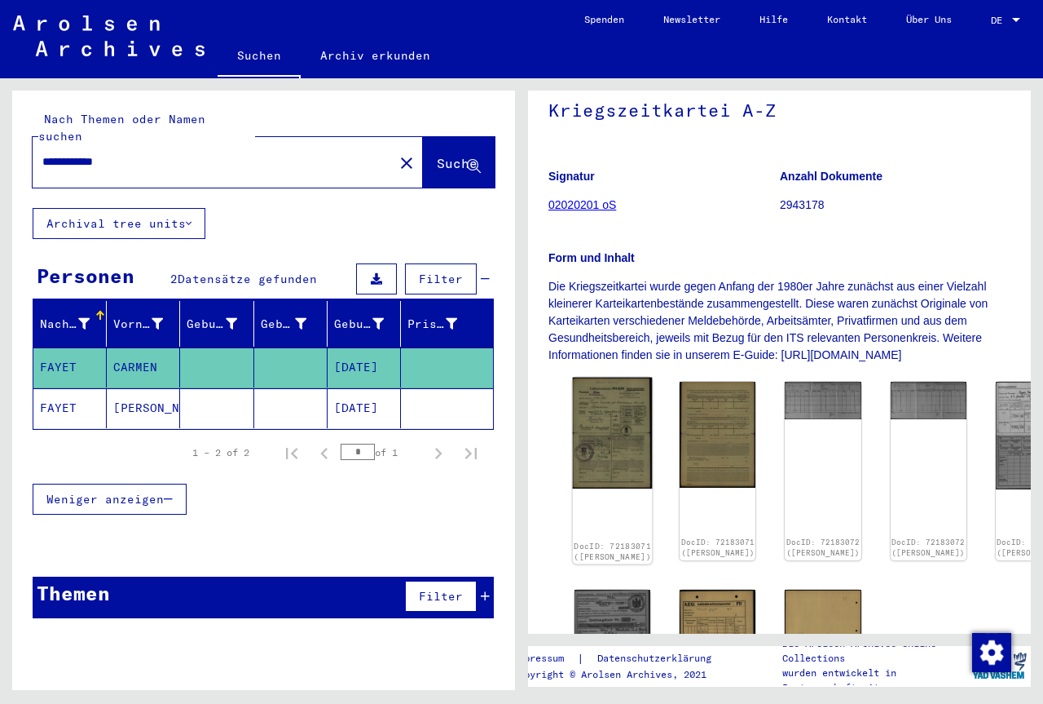  What do you see at coordinates (545, 658) in the screenshot?
I see `a: Impressum` at bounding box center [545, 658].